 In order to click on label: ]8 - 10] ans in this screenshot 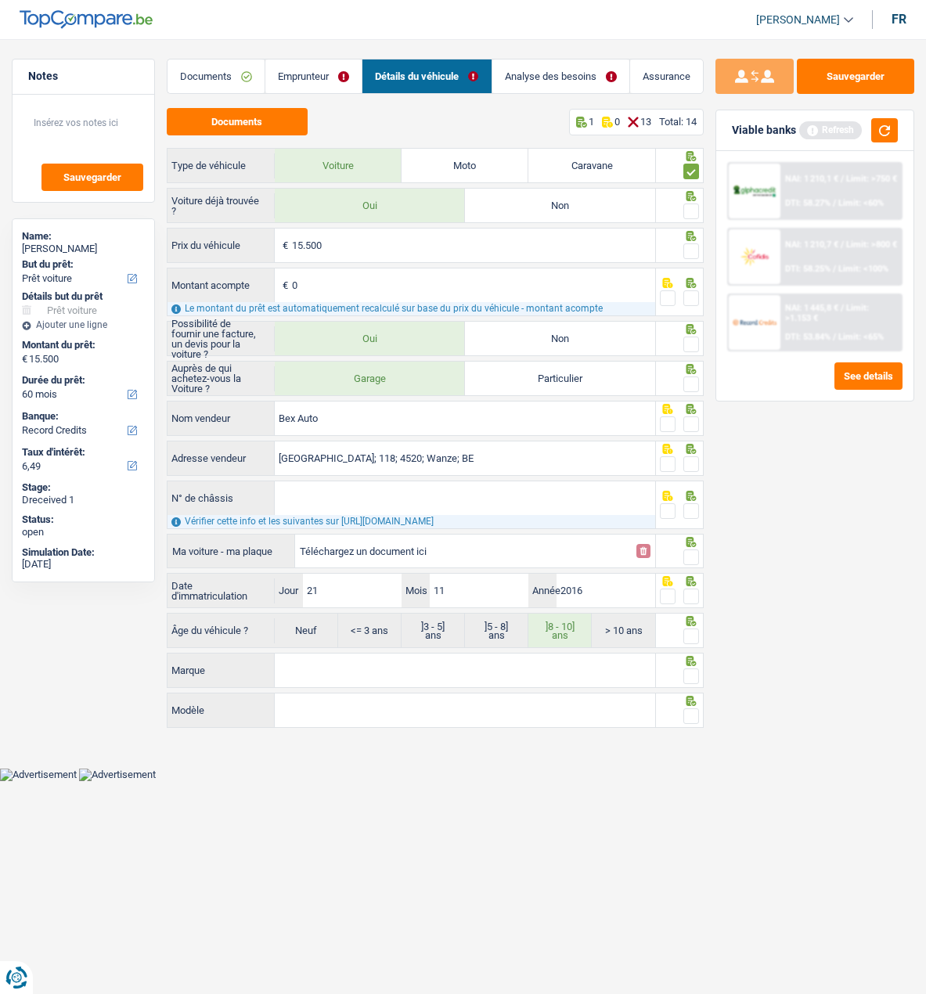, I will do `click(560, 630)`.